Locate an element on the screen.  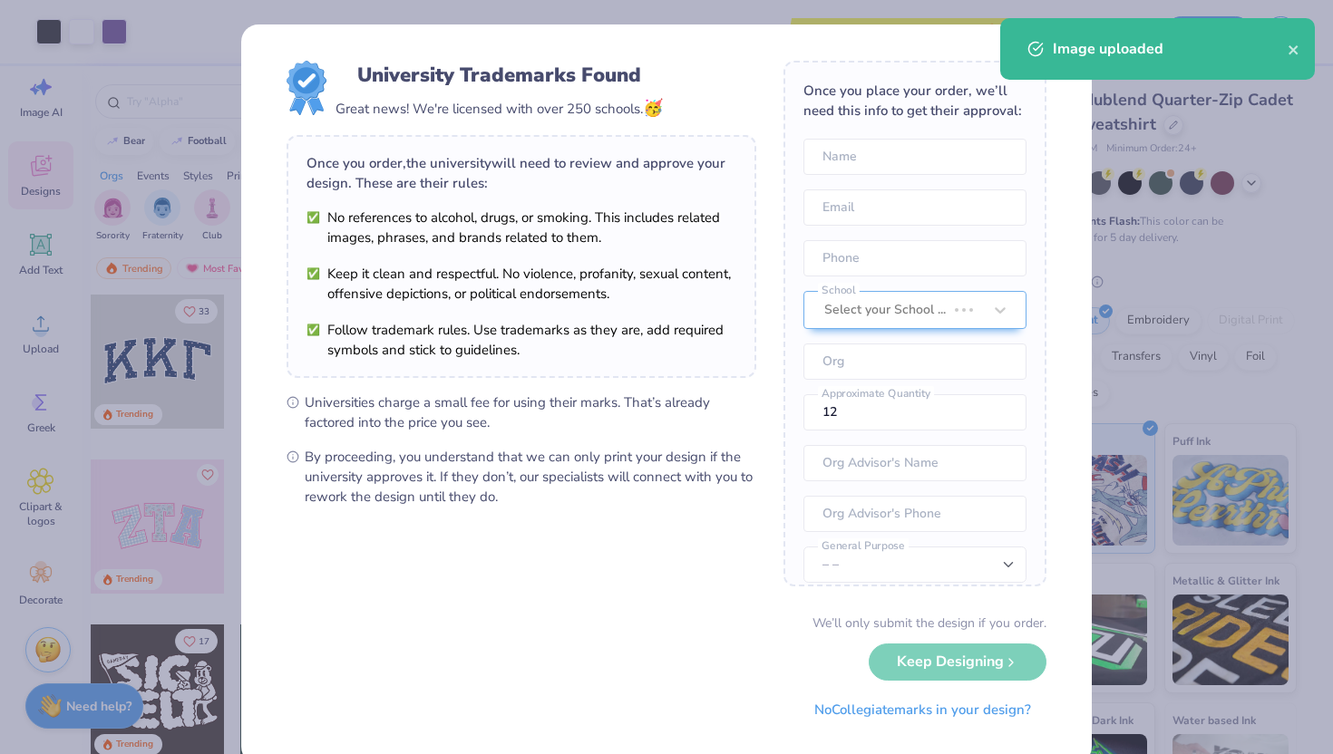
button: close is located at coordinates (1294, 49).